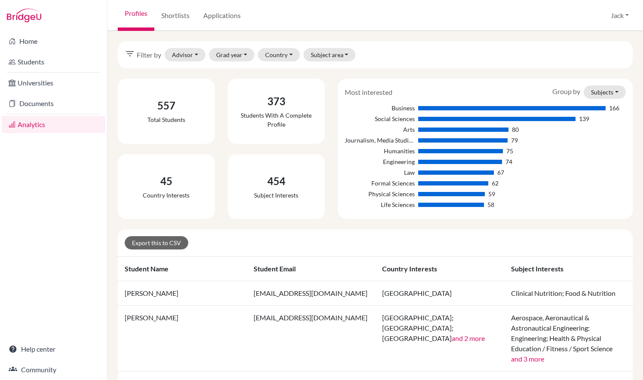 This screenshot has width=643, height=380. Describe the element at coordinates (53, 349) in the screenshot. I see `a: Help center` at that location.